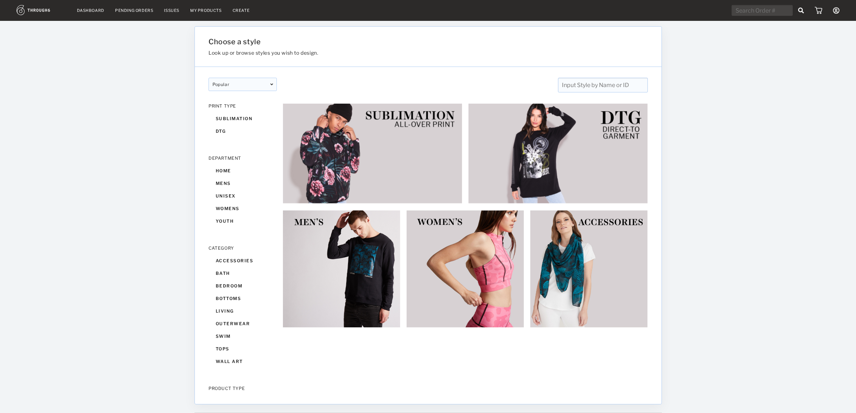 Image resolution: width=856 pixels, height=413 pixels. I want to click on img: logo.1c10ca64.svg, so click(41, 10).